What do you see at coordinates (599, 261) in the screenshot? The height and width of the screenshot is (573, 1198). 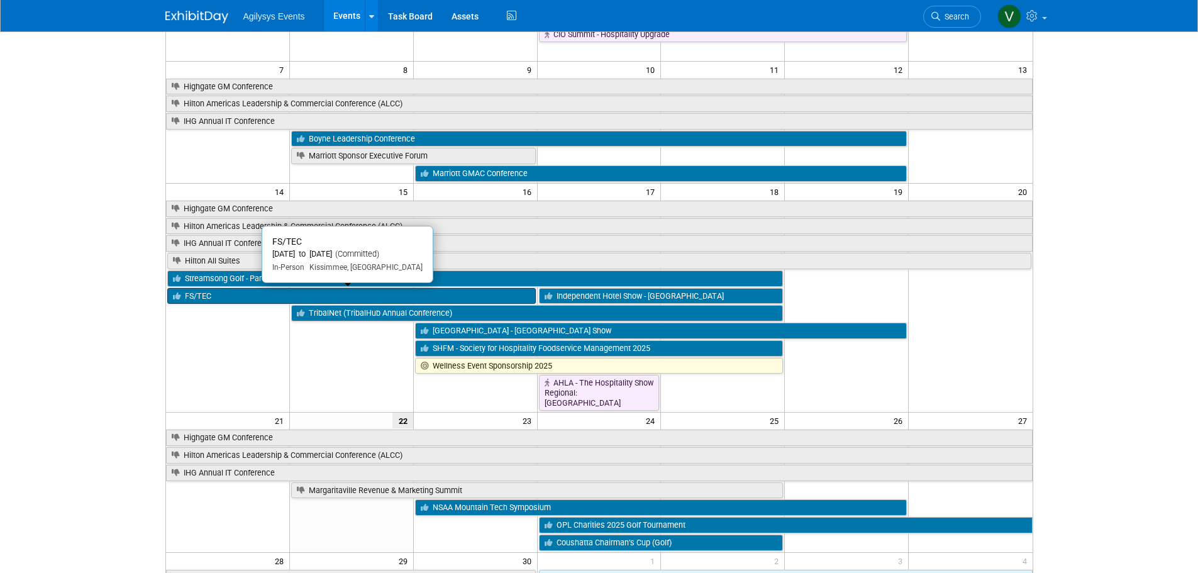 I see `a: Hilton All Suites` at bounding box center [599, 261].